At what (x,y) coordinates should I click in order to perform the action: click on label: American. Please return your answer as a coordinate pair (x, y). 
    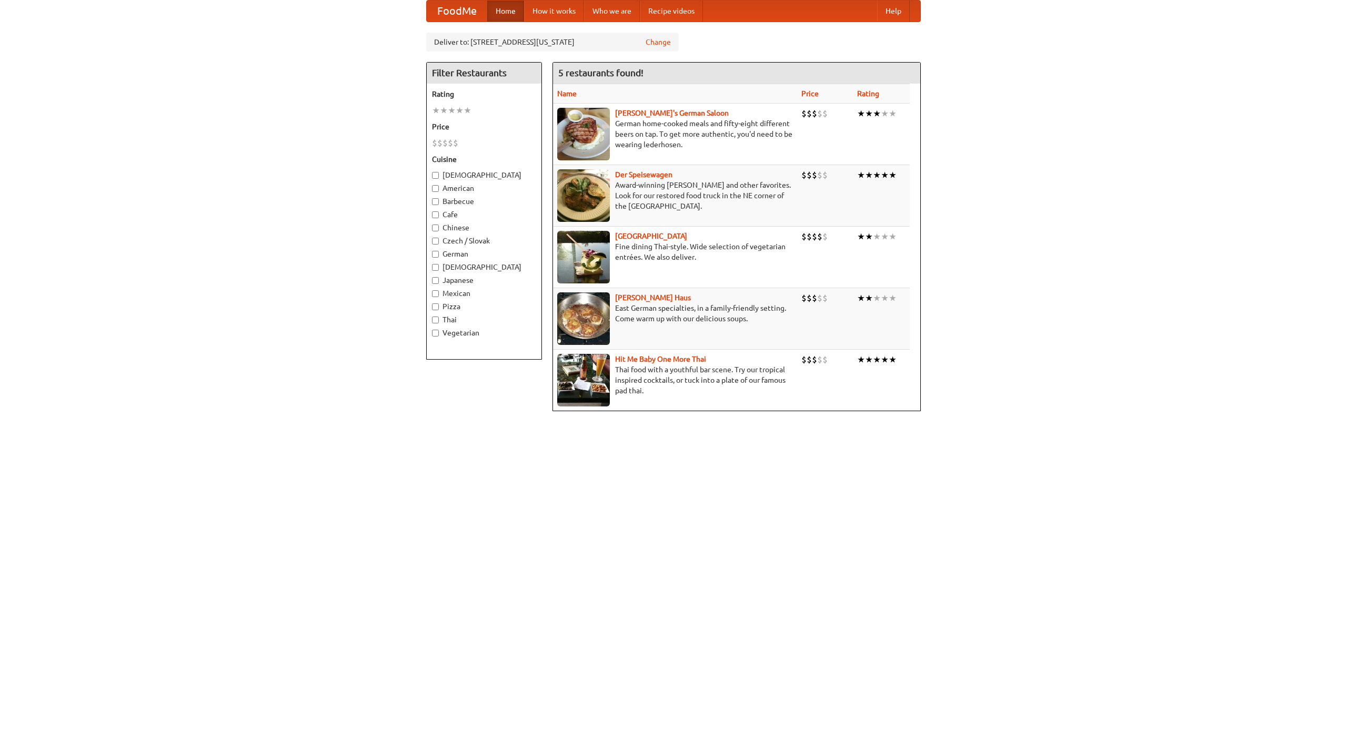
    Looking at the image, I should click on (484, 188).